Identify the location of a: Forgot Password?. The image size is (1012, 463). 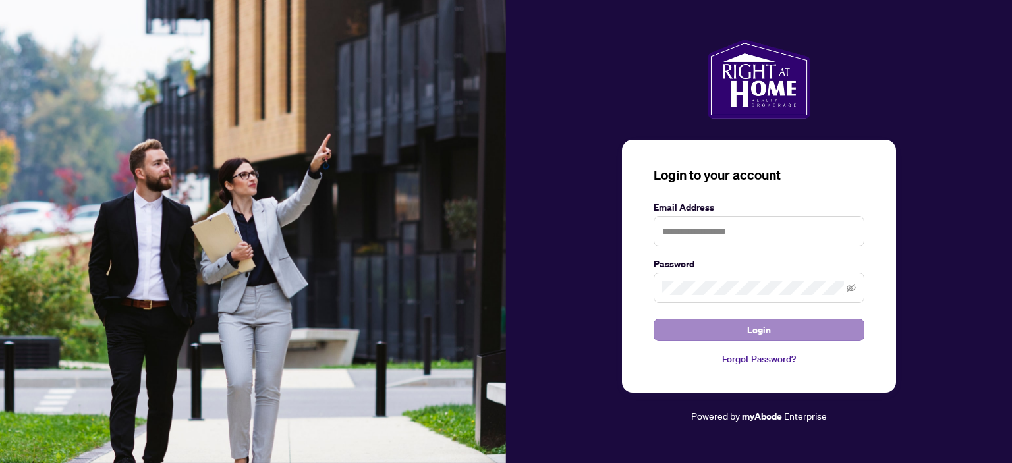
(759, 359).